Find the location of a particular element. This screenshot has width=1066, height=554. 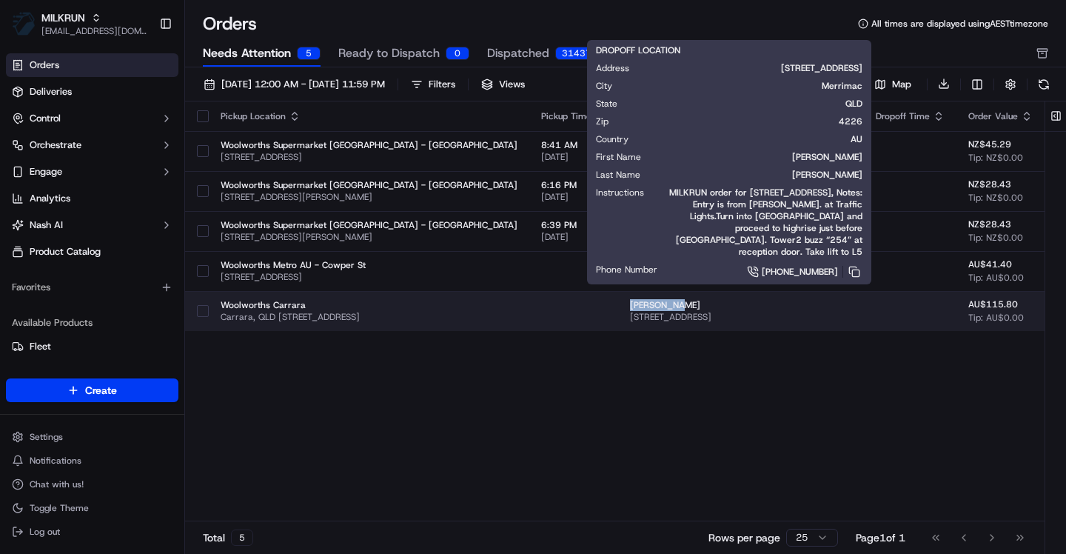

span: Log out is located at coordinates (44, 531).